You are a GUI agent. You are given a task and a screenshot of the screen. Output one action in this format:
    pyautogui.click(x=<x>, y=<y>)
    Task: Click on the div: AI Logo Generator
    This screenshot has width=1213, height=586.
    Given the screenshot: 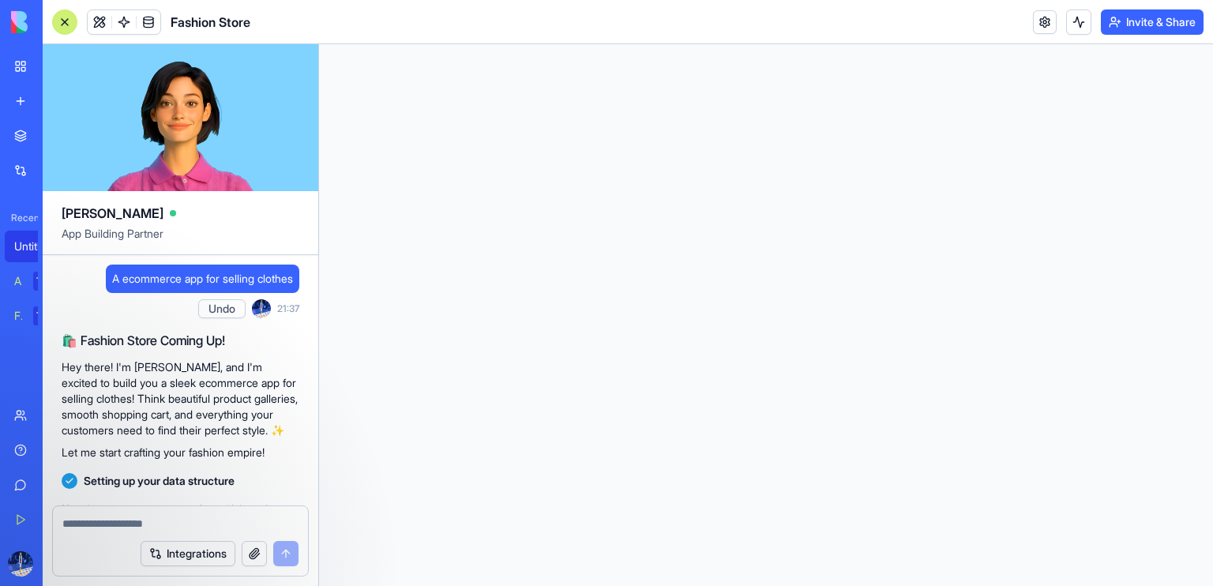 What is the action you would take?
    pyautogui.click(x=18, y=281)
    